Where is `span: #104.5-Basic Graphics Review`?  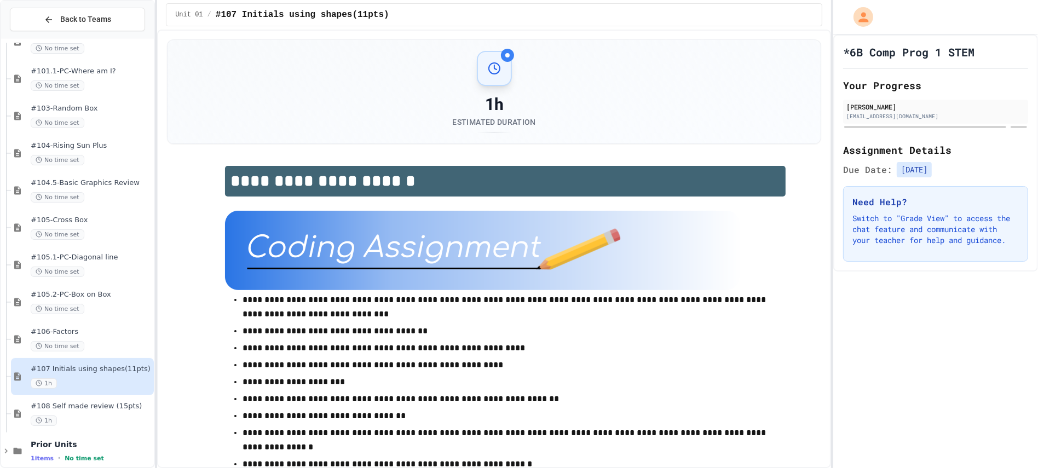
span: #104.5-Basic Graphics Review is located at coordinates (91, 183).